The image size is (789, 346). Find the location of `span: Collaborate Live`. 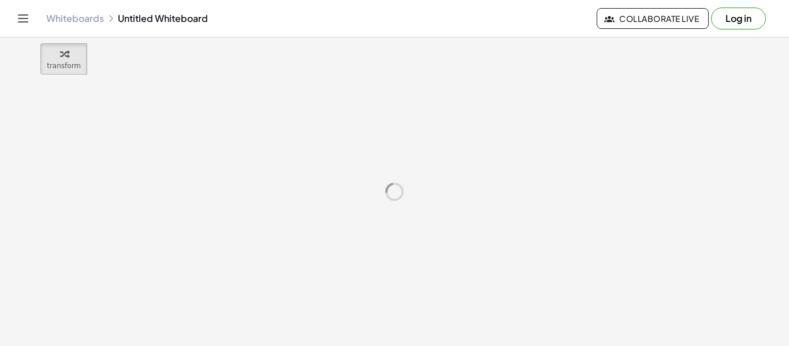

span: Collaborate Live is located at coordinates (653, 18).